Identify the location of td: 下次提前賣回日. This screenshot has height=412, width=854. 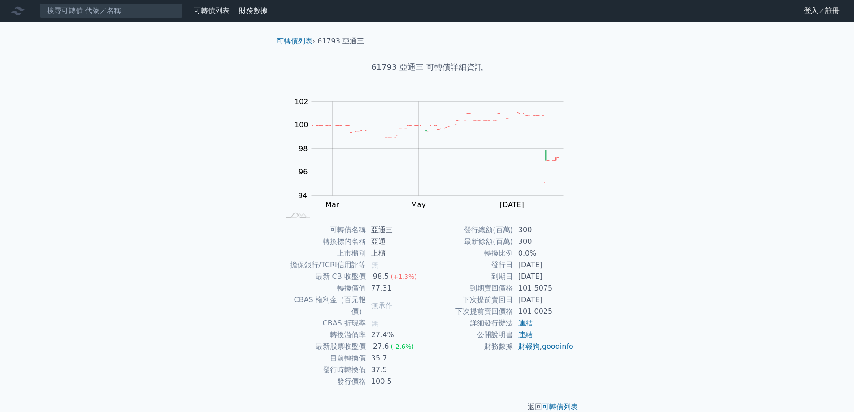
(470, 300).